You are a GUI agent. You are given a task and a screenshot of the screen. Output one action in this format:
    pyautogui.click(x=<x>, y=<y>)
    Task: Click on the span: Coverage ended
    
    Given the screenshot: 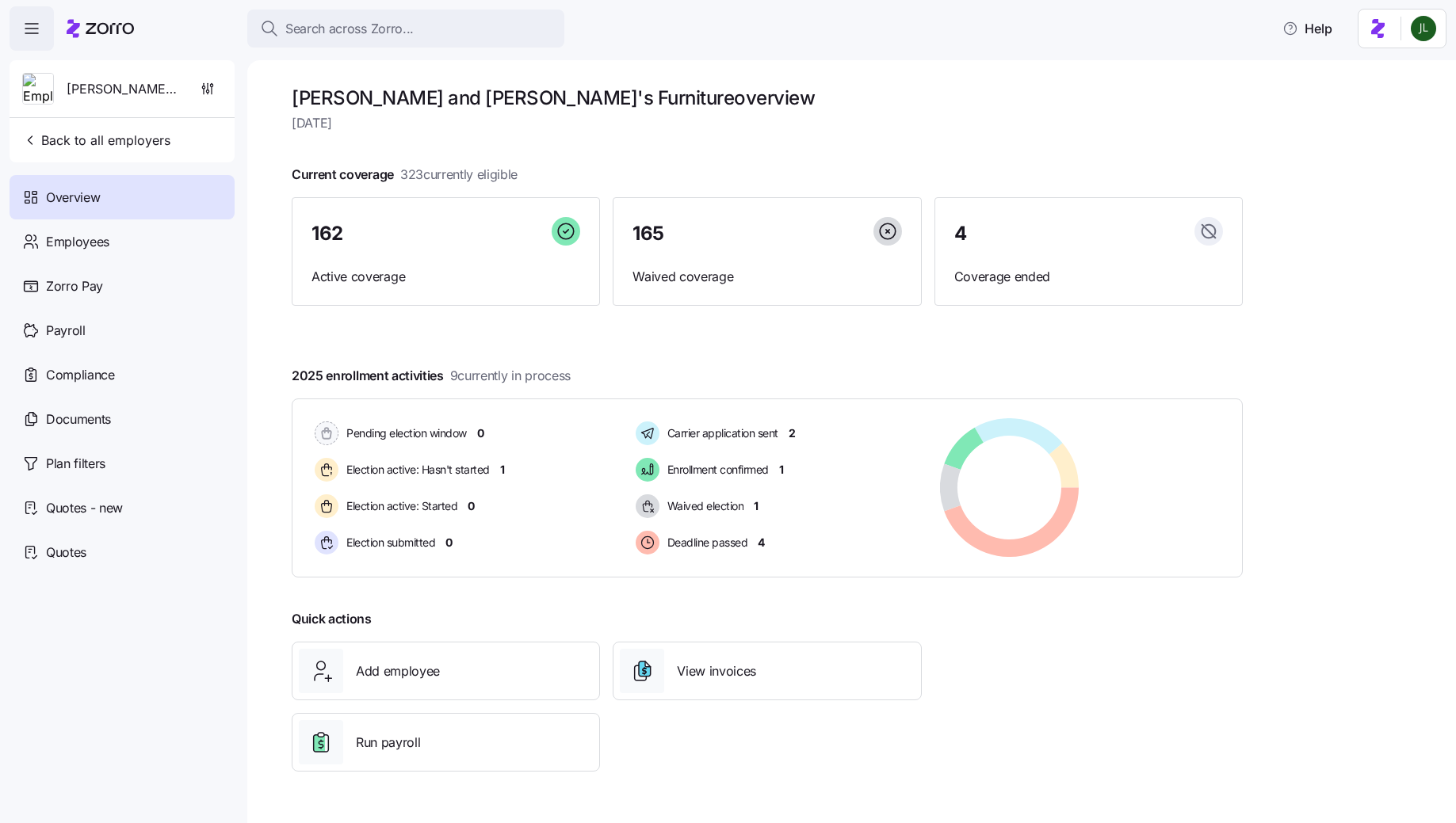 What is the action you would take?
    pyautogui.click(x=1089, y=277)
    